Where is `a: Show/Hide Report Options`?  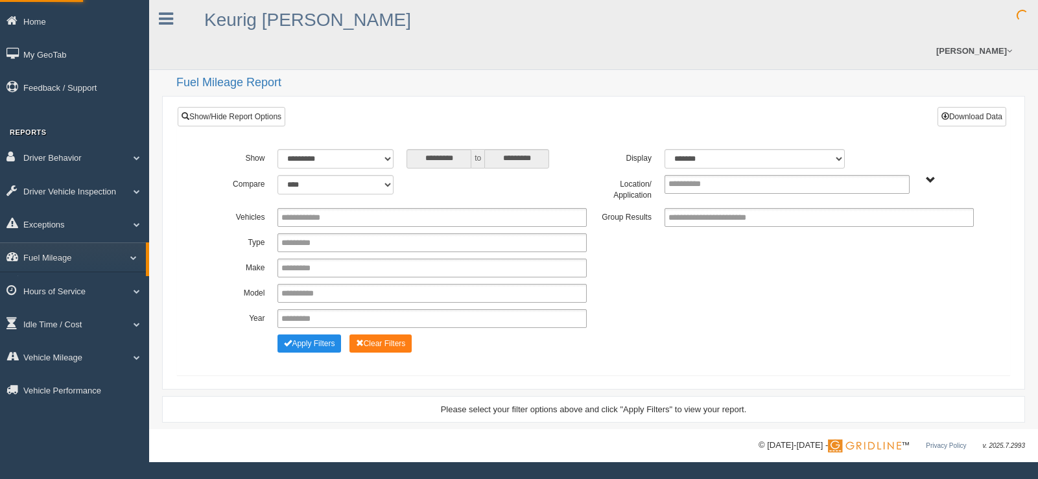
a: Show/Hide Report Options is located at coordinates (232, 117).